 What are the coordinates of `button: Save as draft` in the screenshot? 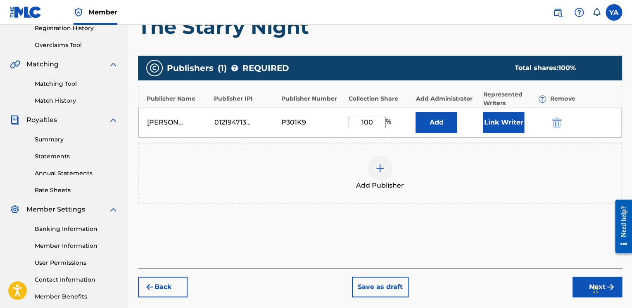 It's located at (380, 287).